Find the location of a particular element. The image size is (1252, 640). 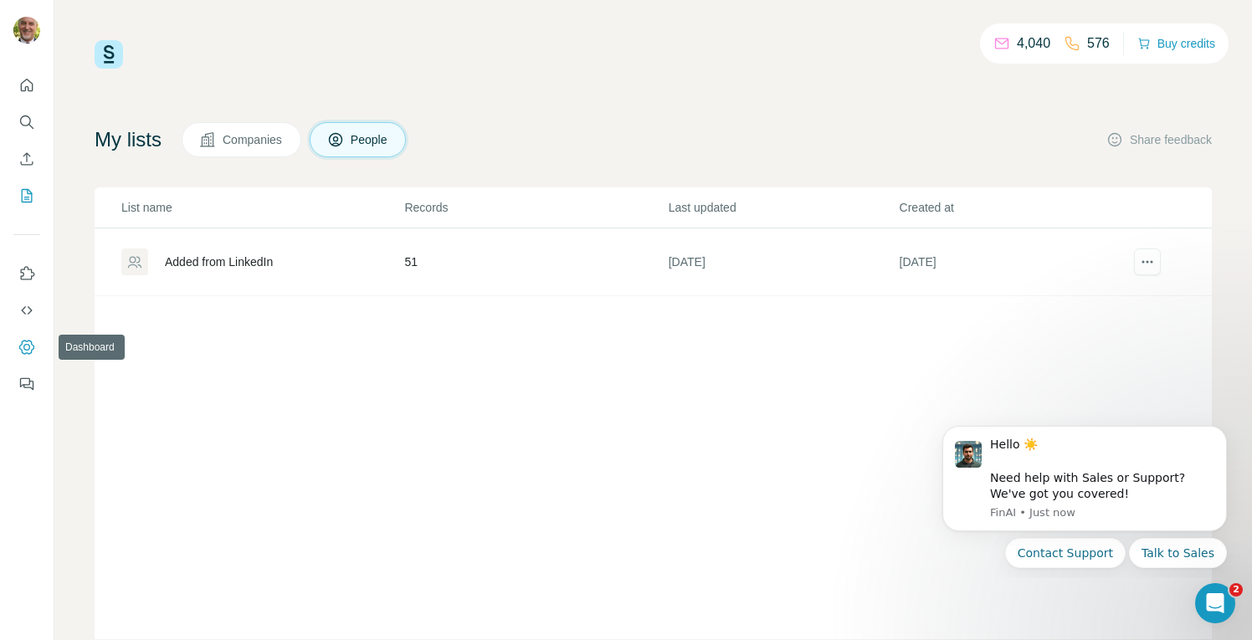

h4: My lists is located at coordinates (128, 140).